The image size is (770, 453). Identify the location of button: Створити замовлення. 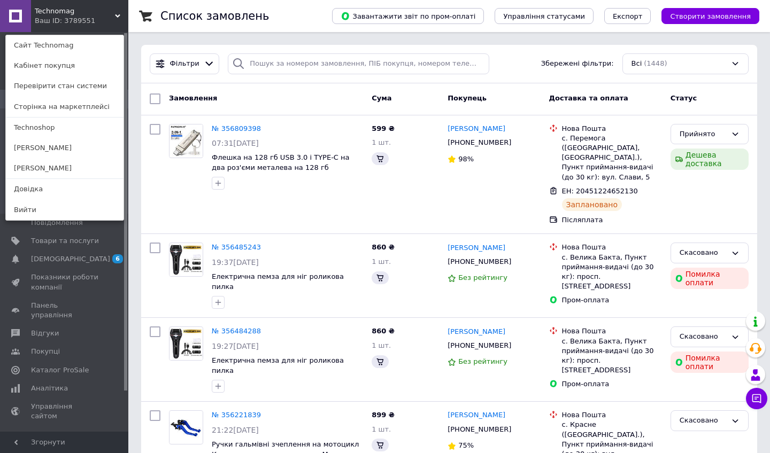
(710, 16).